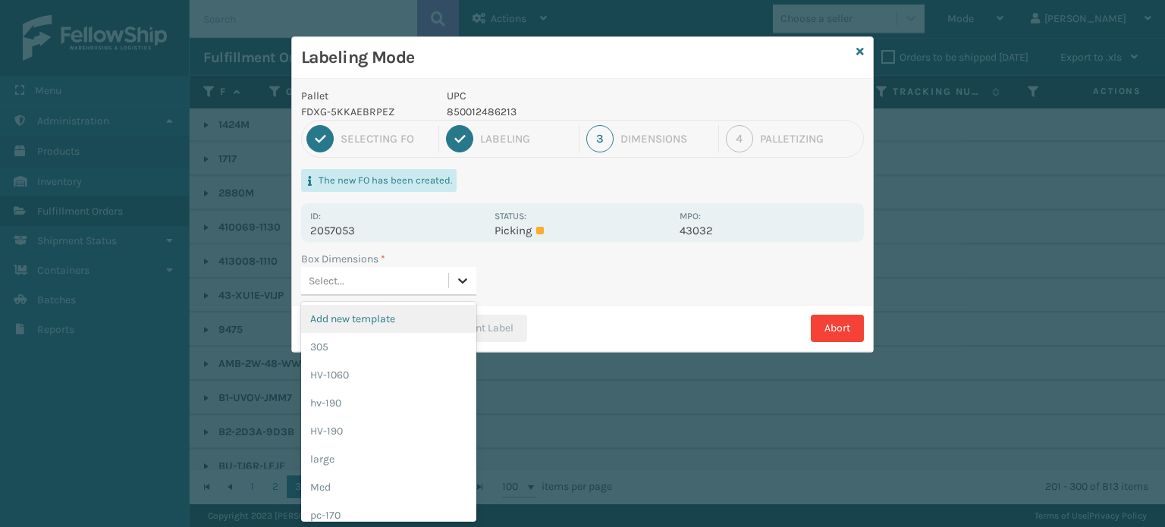 This screenshot has width=1165, height=527. What do you see at coordinates (460, 139) in the screenshot?
I see `div: 2` at bounding box center [460, 139].